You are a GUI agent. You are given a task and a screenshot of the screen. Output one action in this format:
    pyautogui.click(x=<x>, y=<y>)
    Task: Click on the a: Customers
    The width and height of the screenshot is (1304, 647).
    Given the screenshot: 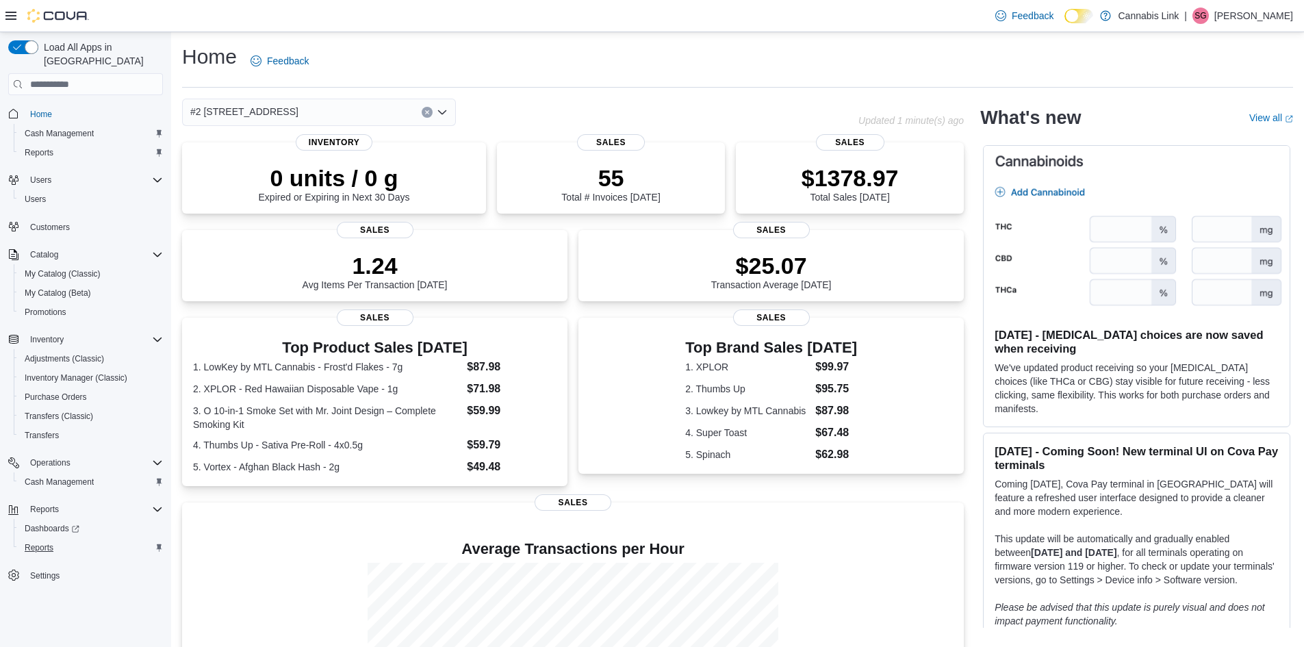 What is the action you would take?
    pyautogui.click(x=50, y=227)
    